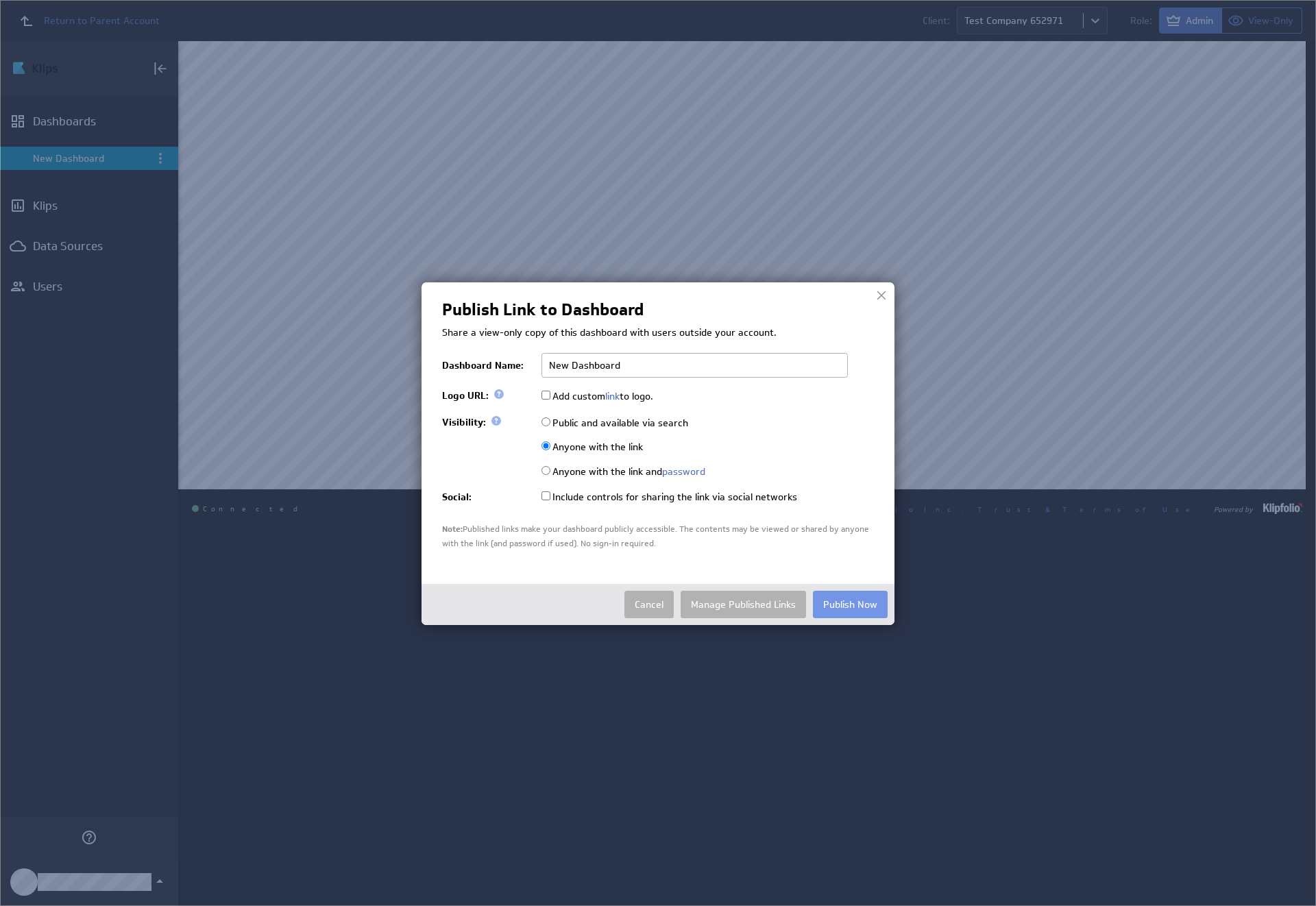 The height and width of the screenshot is (906, 1316). What do you see at coordinates (592, 447) in the screenshot?
I see `label: Anyone with the link` at bounding box center [592, 447].